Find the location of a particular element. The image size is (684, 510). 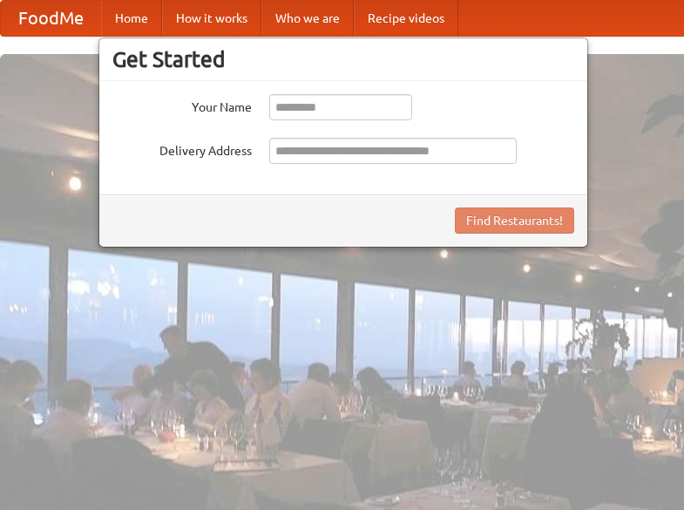

a: How it works is located at coordinates (212, 18).